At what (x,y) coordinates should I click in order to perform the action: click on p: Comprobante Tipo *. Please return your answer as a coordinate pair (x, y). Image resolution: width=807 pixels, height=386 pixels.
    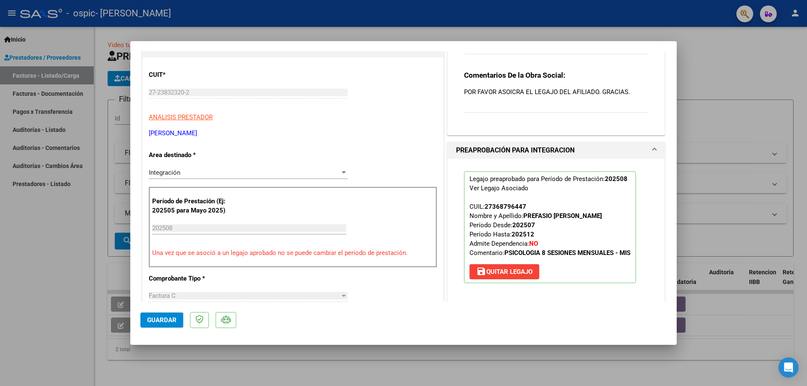
    Looking at the image, I should click on (192, 279).